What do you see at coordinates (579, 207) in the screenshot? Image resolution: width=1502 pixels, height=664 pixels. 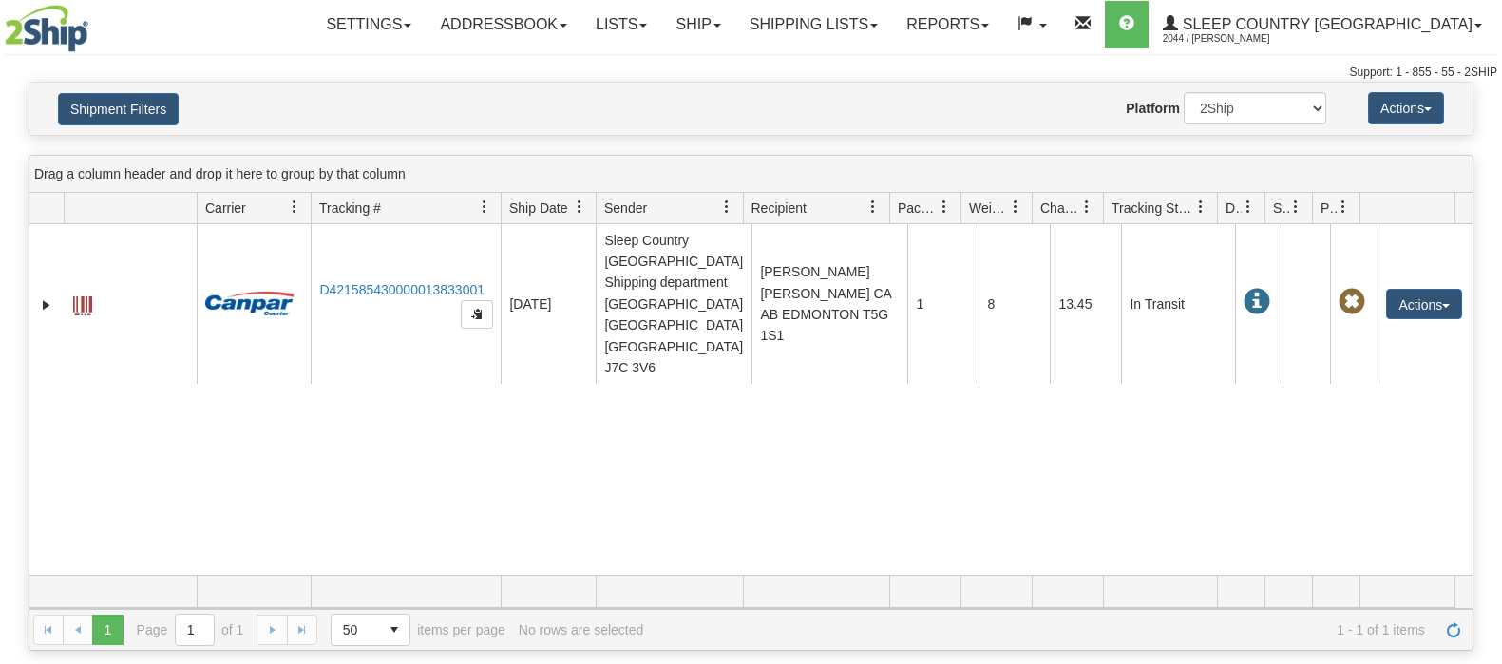 I see `a: Ship Date filter column settings` at bounding box center [579, 207].